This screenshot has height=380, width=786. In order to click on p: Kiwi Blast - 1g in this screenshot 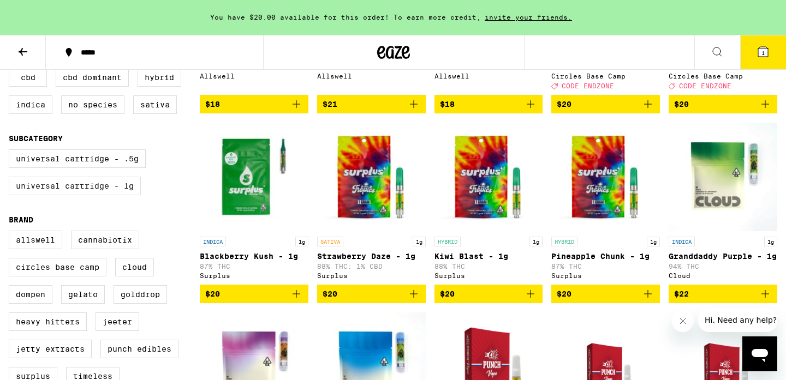, I will do `click(488, 256)`.